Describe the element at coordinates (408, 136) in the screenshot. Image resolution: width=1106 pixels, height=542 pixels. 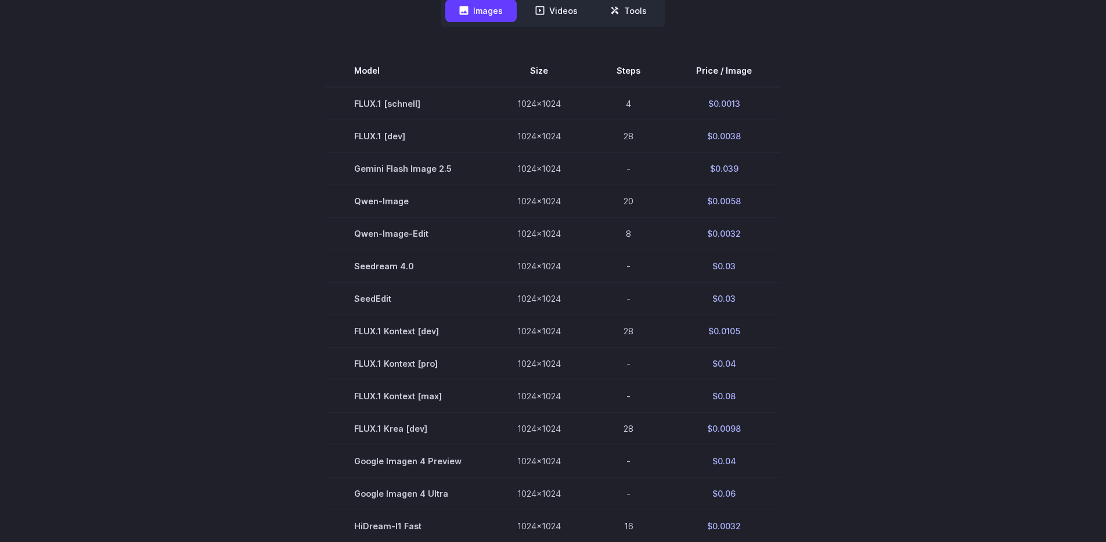
I see `td: FLUX.1 [dev]` at that location.